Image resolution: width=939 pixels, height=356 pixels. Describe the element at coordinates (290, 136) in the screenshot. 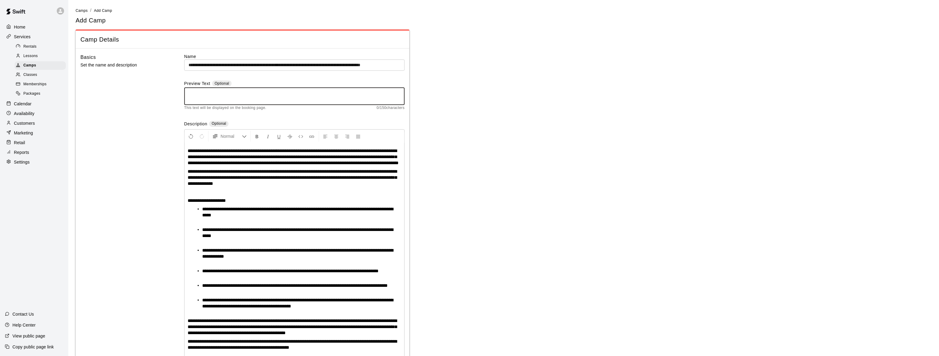

I see `button: Format Strikethrough` at that location.